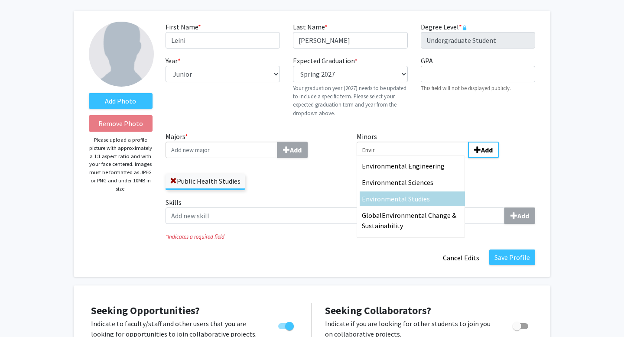 The height and width of the screenshot is (337, 624). I want to click on label: AddProfile Picture, so click(120, 101).